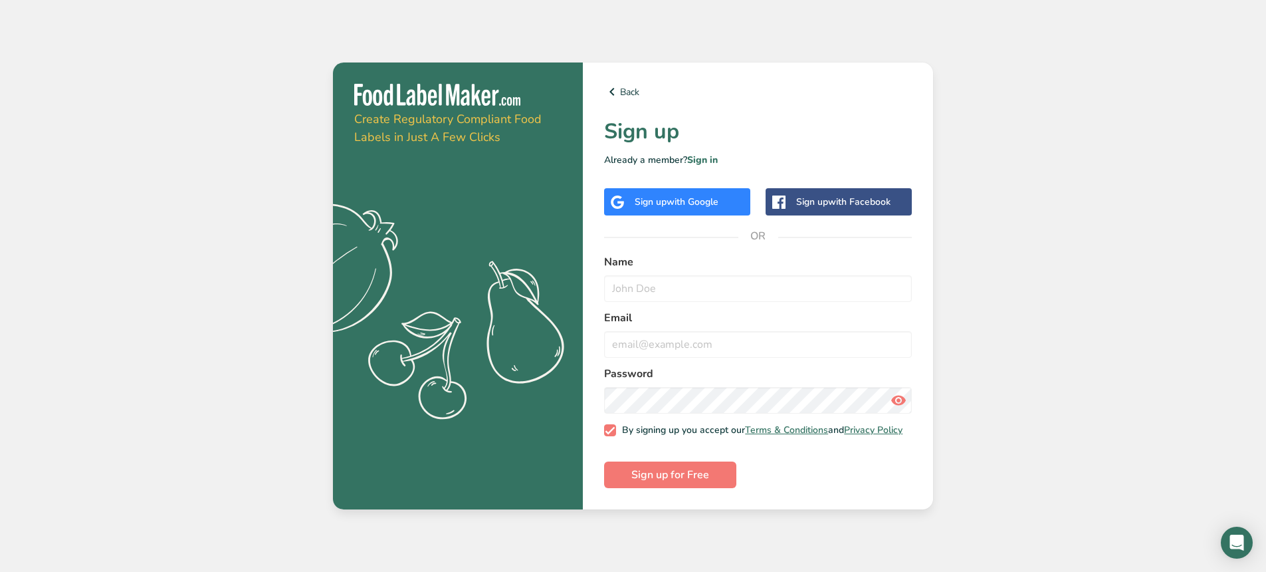  Describe the element at coordinates (758, 288) in the screenshot. I see `input: John Doe` at that location.